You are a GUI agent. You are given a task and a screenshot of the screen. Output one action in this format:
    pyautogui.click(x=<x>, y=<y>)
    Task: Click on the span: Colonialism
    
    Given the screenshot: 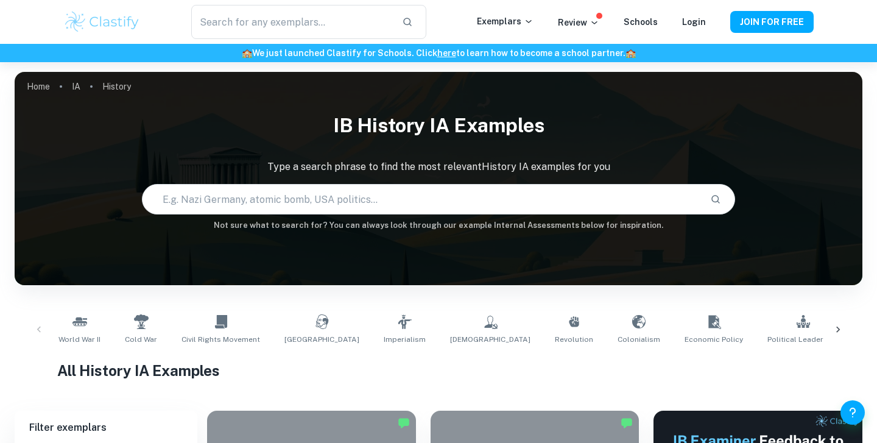 What is the action you would take?
    pyautogui.click(x=639, y=339)
    